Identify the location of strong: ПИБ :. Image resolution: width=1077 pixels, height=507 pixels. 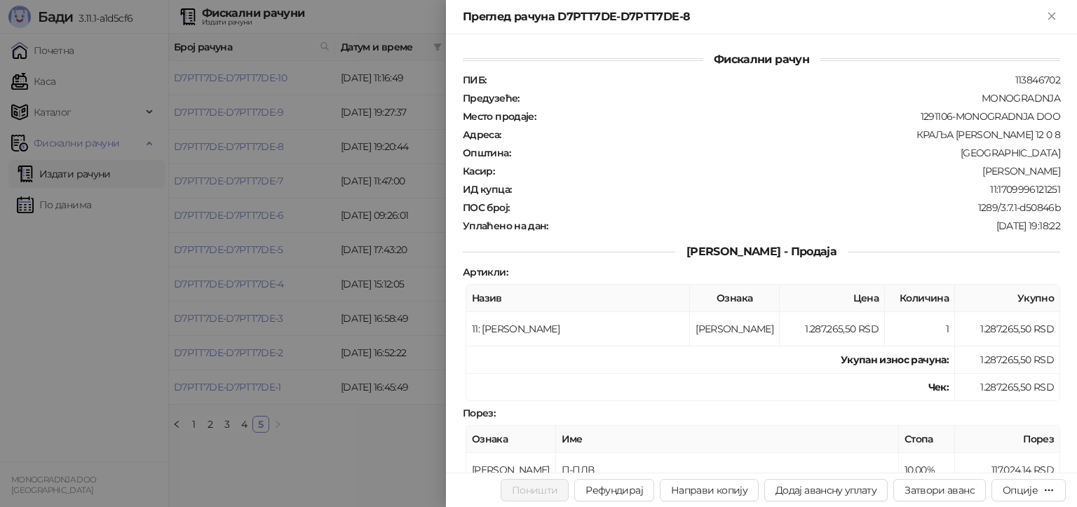
(474, 80).